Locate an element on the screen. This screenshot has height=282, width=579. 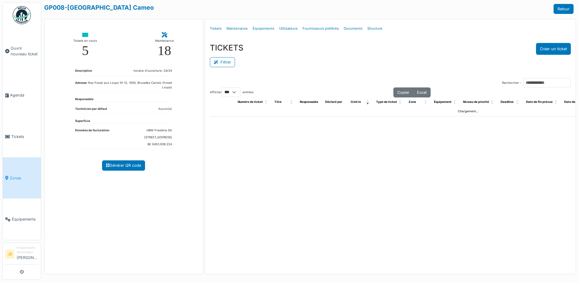
a: Documents is located at coordinates (353, 28).